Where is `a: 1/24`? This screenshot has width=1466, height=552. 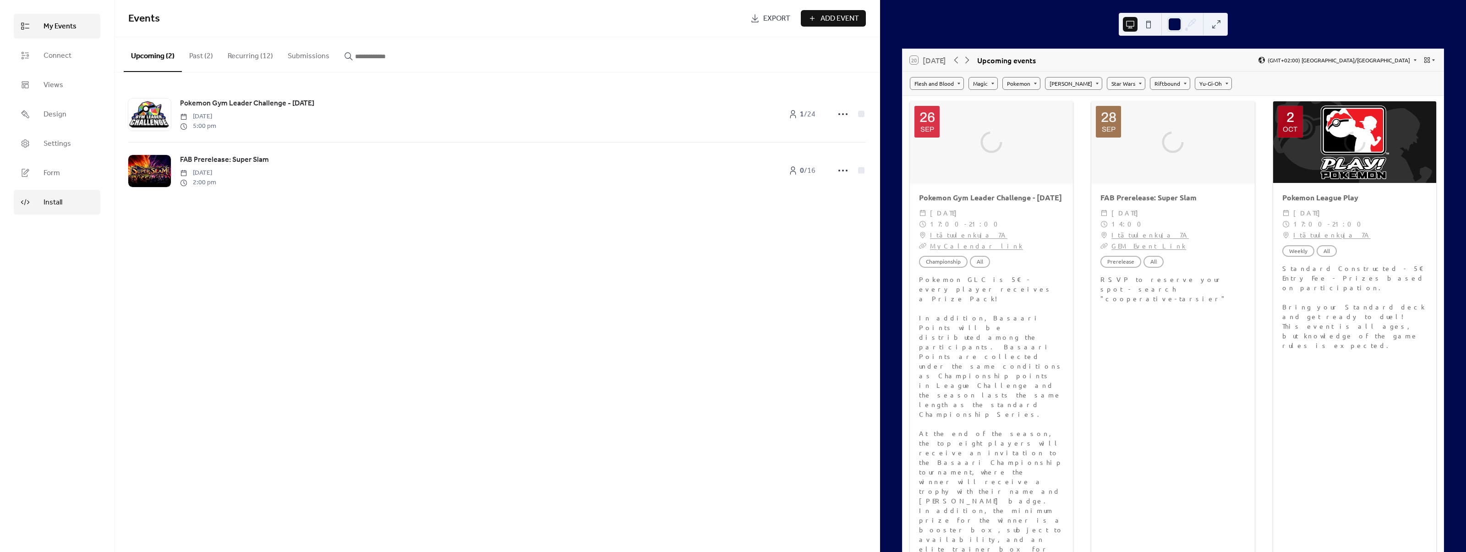 a: 1/24 is located at coordinates (802, 114).